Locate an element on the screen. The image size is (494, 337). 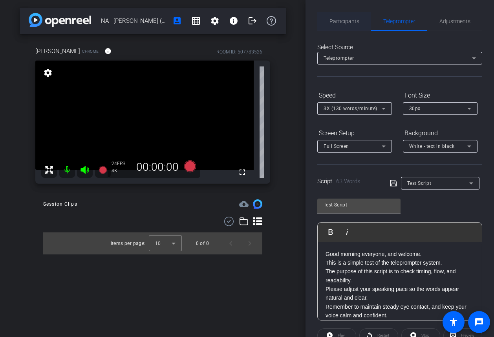
mat-icon: fullscreen is located at coordinates (242, 172).